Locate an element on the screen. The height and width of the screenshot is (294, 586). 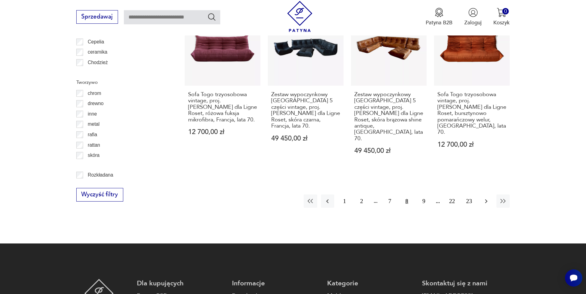
p: rafia is located at coordinates (92, 135).